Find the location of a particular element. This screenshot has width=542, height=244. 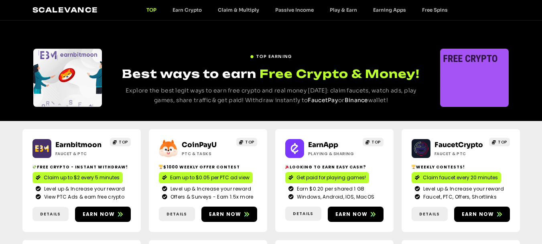

span: Free Crypto & Money! is located at coordinates (340, 73).